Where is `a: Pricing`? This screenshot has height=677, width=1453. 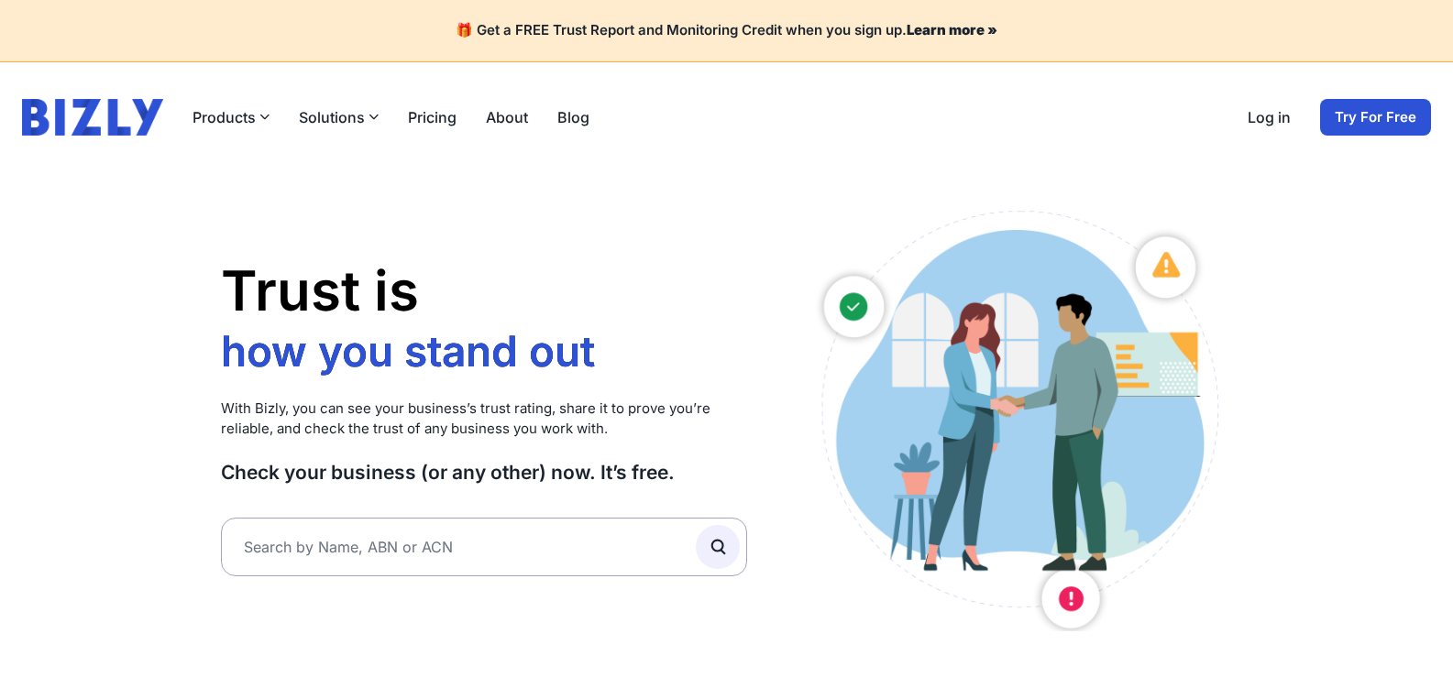
a: Pricing is located at coordinates (432, 117).